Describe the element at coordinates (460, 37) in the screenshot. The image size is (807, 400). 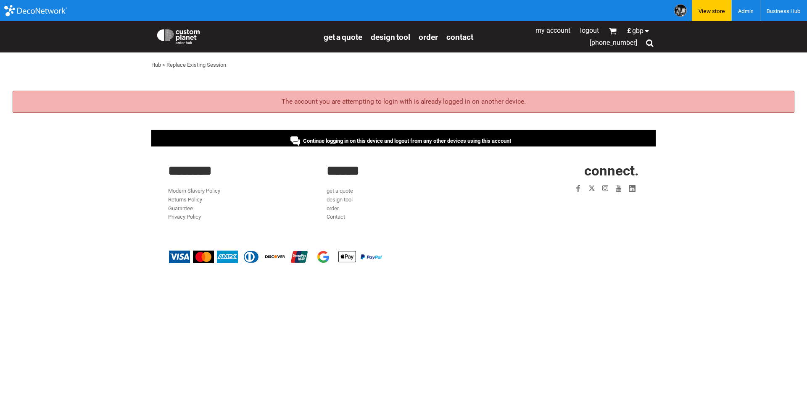
I see `span: Contact` at that location.